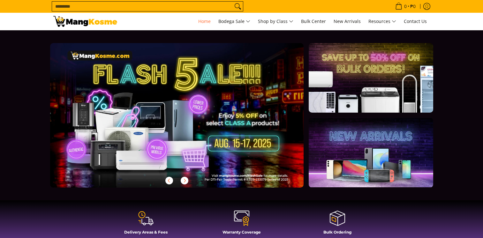 This screenshot has height=238, width=483. Describe the element at coordinates (187, 120) in the screenshot. I see `a: More` at that location.